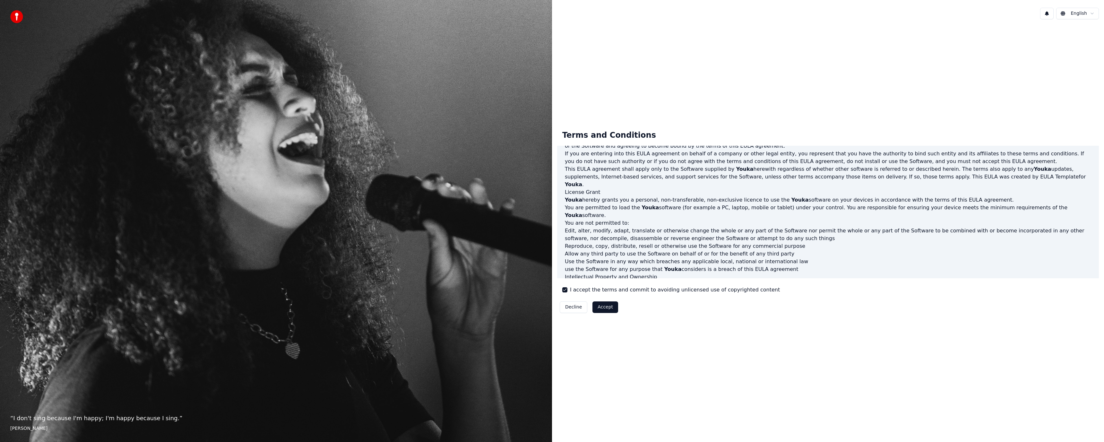 The image size is (1104, 442). What do you see at coordinates (828, 246) in the screenshot?
I see `li: Reproduce, copy, distribute, resell or otherwise use the Software for any commercial purpose` at bounding box center [828, 246].